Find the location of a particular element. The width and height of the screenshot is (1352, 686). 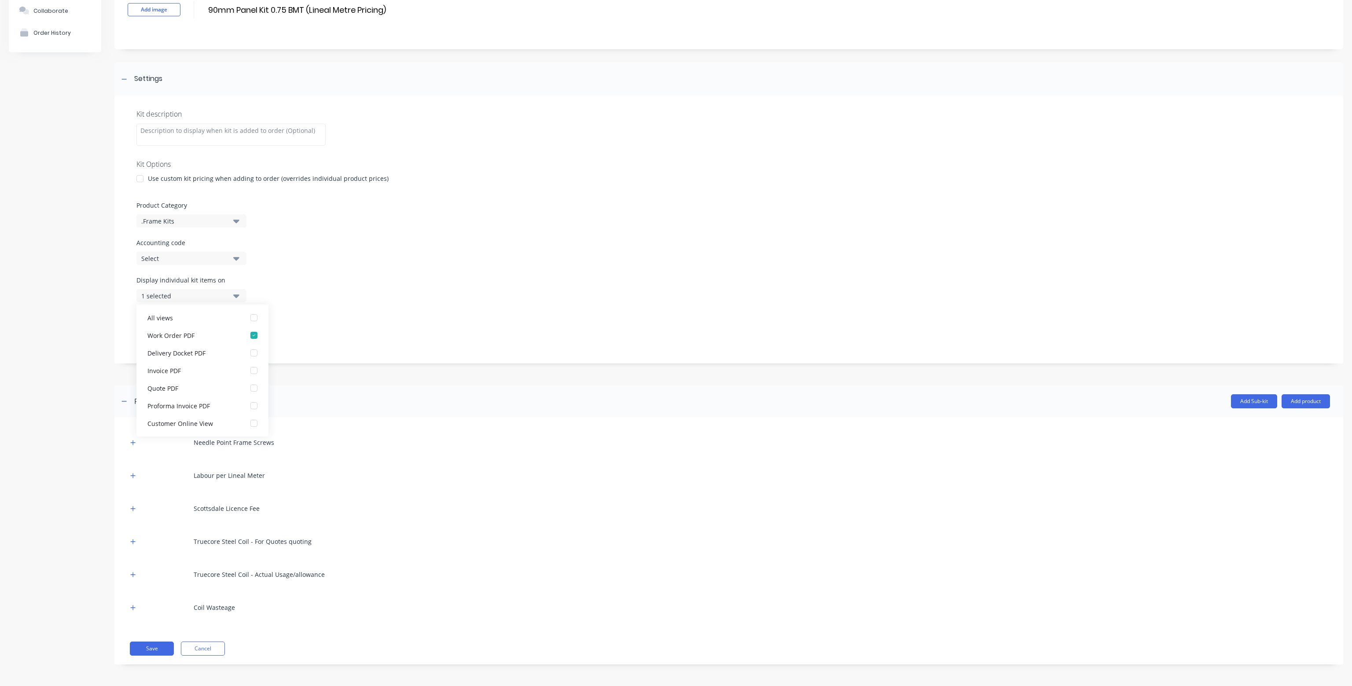

div: Needle Point Frame Screws is located at coordinates (234, 442).